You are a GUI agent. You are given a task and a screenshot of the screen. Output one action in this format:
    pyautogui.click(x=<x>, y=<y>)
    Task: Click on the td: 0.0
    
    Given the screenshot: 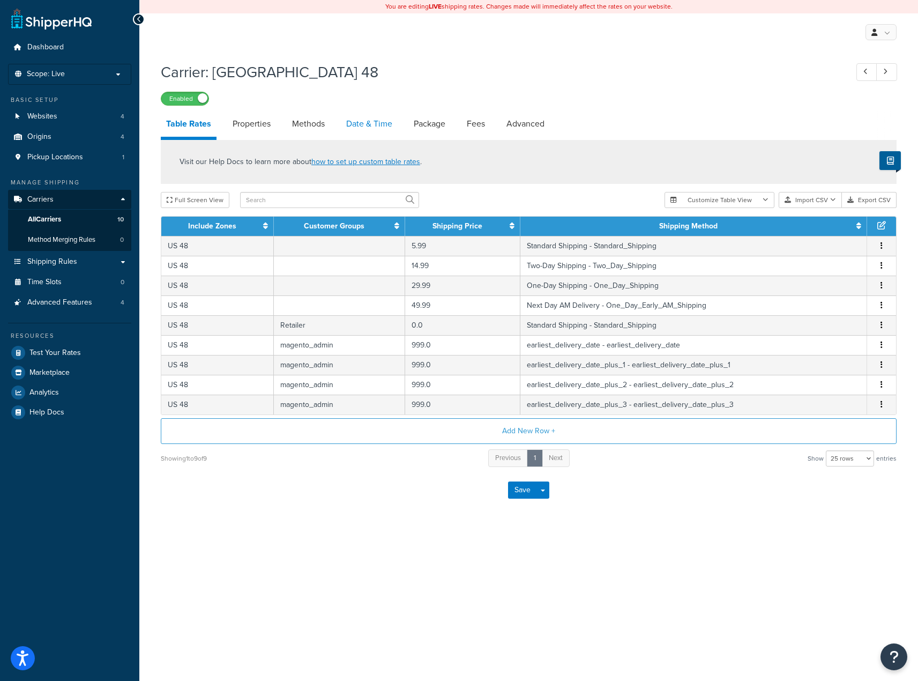 What is the action you would take?
    pyautogui.click(x=463, y=325)
    